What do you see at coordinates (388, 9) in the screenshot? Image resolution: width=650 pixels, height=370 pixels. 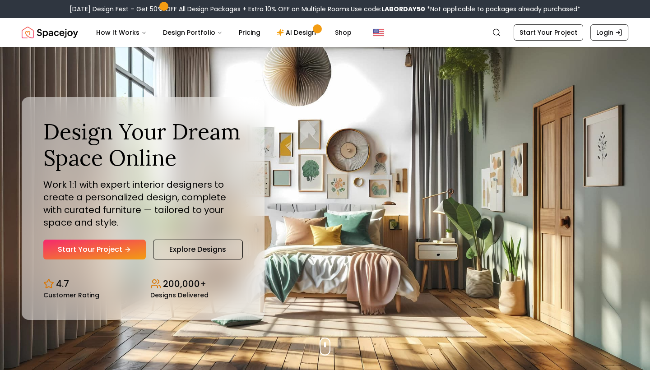 I see `span: Use code:` at bounding box center [388, 9].